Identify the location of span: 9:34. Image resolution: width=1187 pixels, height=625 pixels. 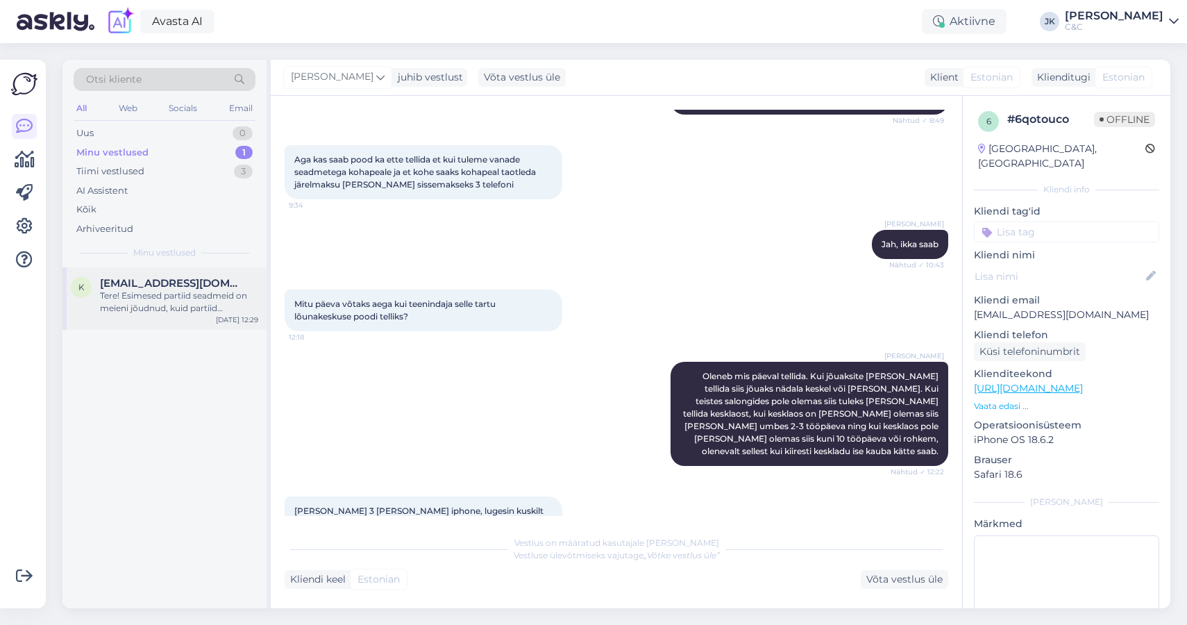
(314, 205).